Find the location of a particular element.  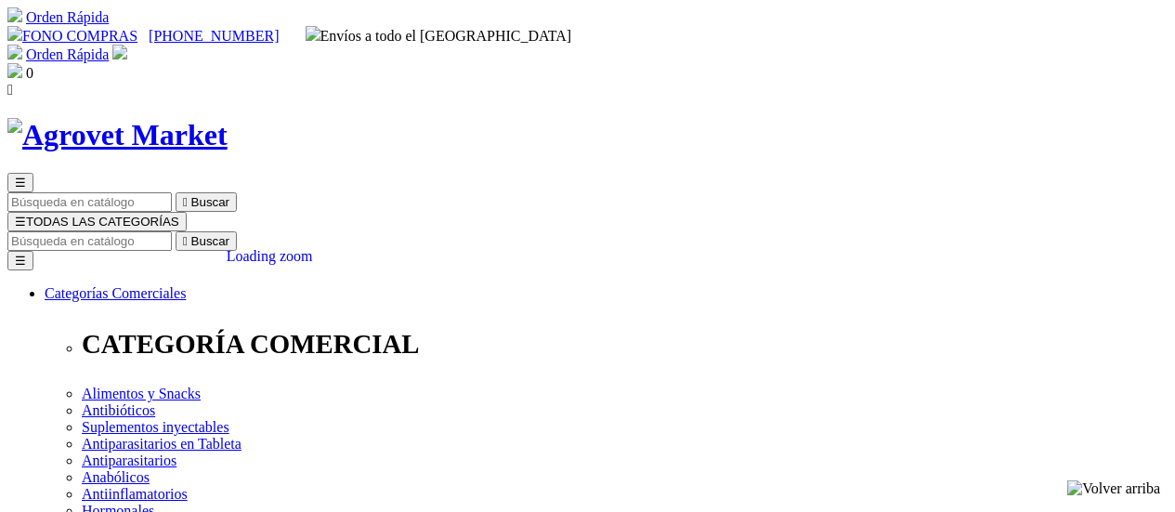

span: Antiparasitarios is located at coordinates (129, 460).